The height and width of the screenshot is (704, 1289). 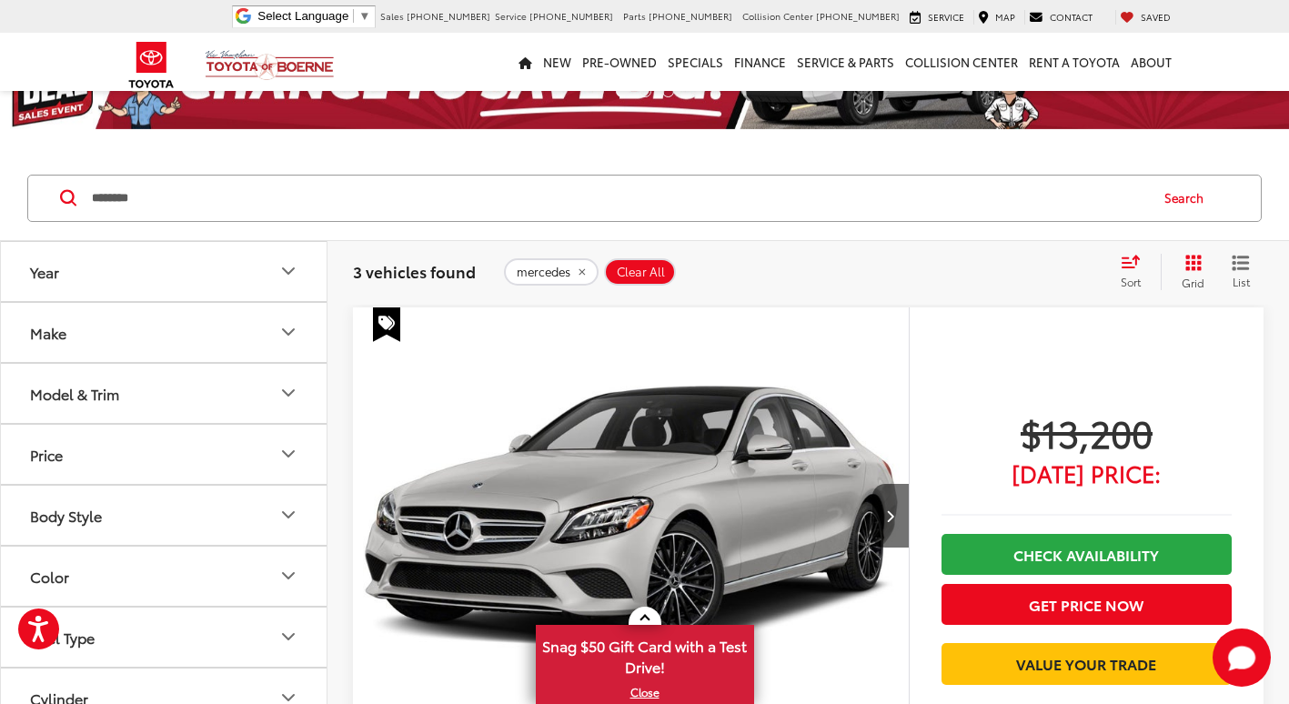 What do you see at coordinates (392, 15) in the screenshot?
I see `span: Sales` at bounding box center [392, 15].